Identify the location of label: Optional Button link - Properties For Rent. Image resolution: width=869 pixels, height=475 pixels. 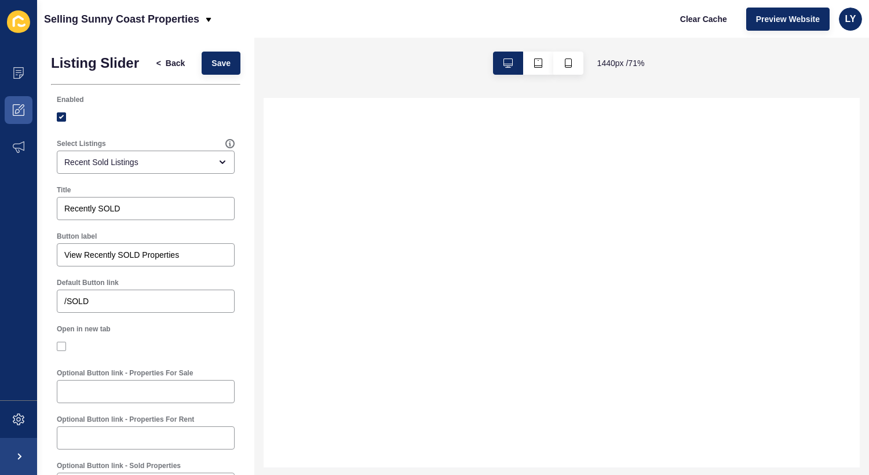
(125, 420).